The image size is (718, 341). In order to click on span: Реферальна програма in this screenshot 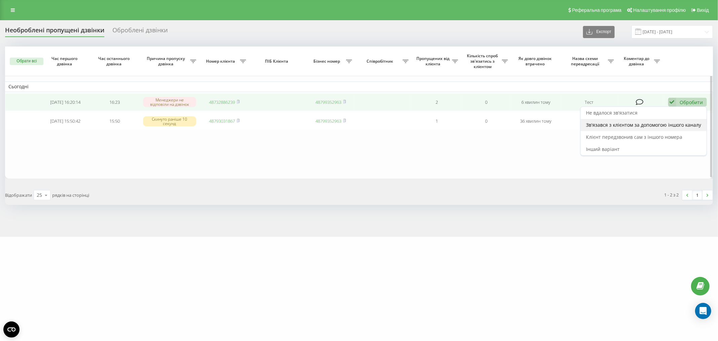, I will do `click(597, 10)`.